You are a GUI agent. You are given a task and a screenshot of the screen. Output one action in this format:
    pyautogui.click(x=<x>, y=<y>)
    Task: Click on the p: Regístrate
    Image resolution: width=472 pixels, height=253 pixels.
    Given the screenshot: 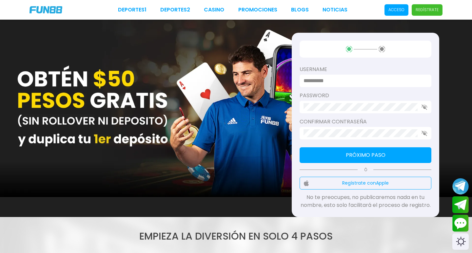 What is the action you would take?
    pyautogui.click(x=427, y=10)
    